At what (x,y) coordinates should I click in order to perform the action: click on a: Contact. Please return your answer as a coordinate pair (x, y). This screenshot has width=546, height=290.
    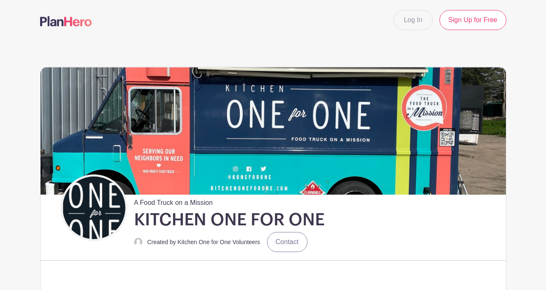
    Looking at the image, I should click on (287, 242).